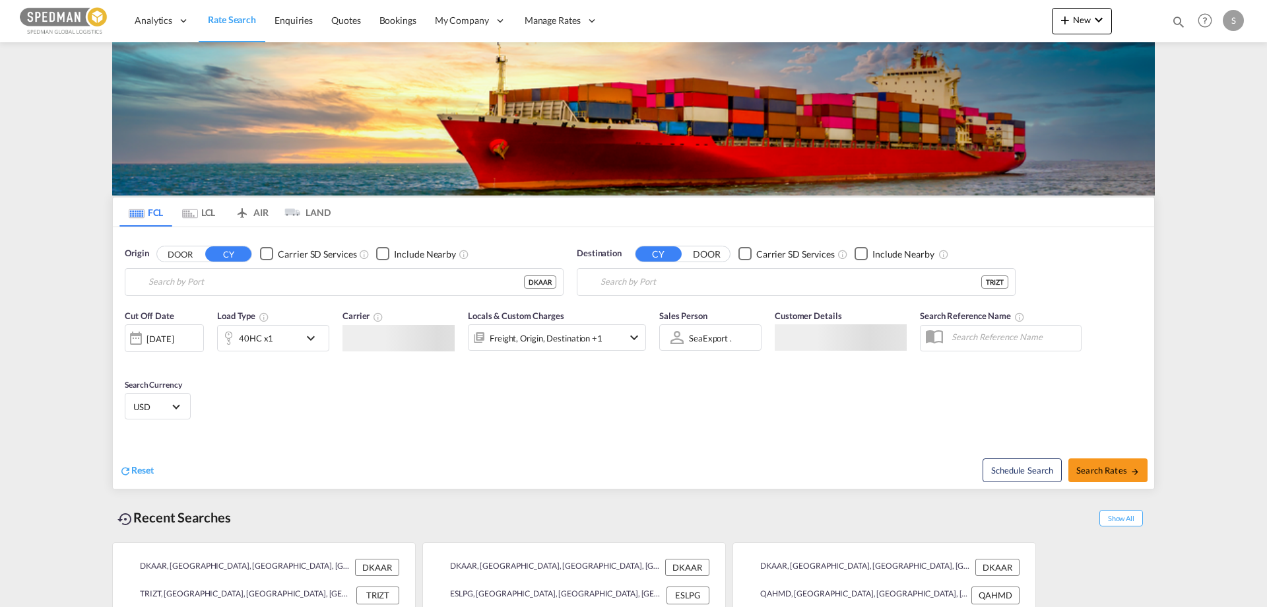 The width and height of the screenshot is (1267, 607). Describe the element at coordinates (634, 119) in the screenshot. I see `img: LCL+%26+FCL+BACKGROUND.png` at that location.